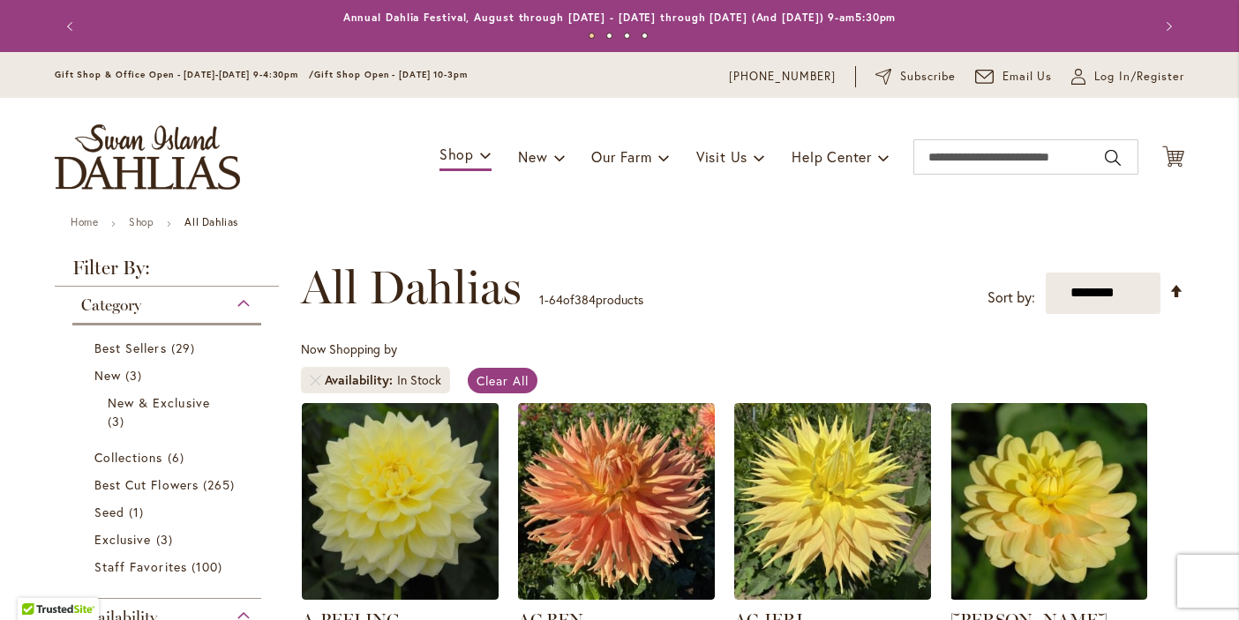  Describe the element at coordinates (169, 512) in the screenshot. I see `a: Seed` at that location.